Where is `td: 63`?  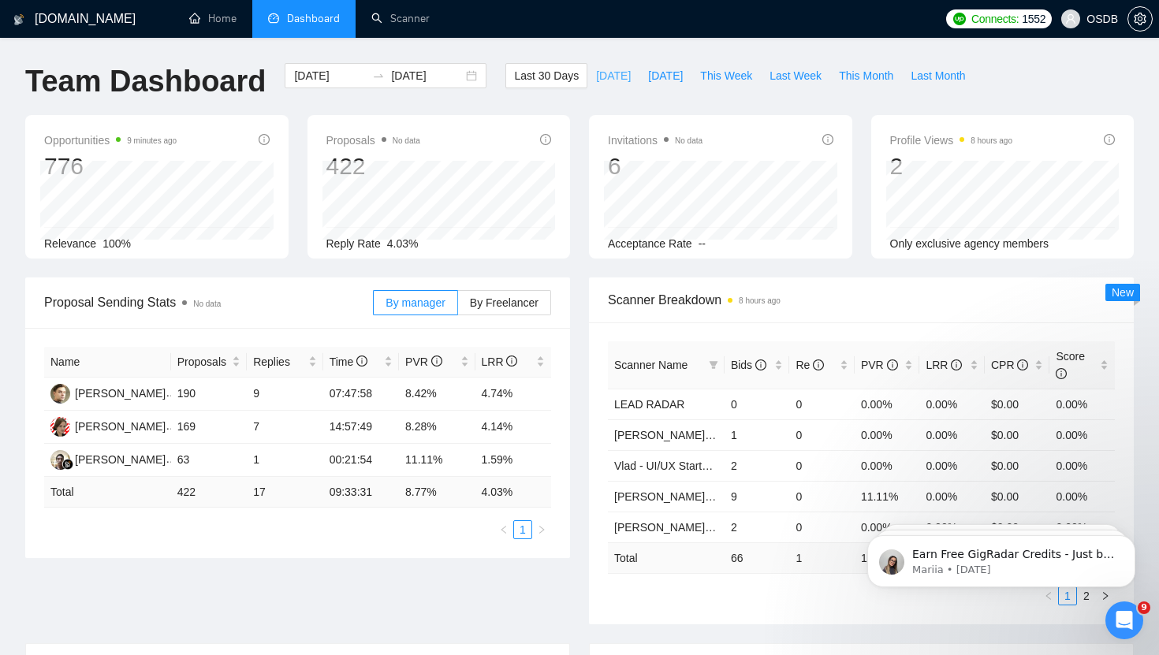 td: 63 is located at coordinates (209, 460).